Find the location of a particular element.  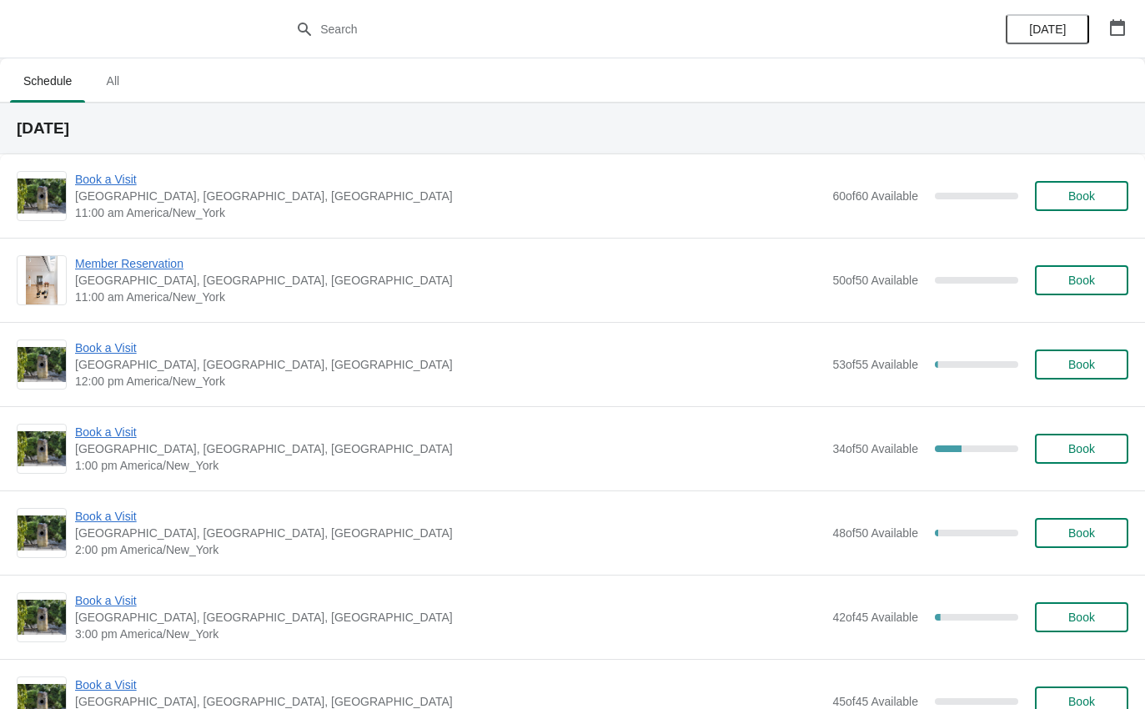

span: All is located at coordinates (113, 81).